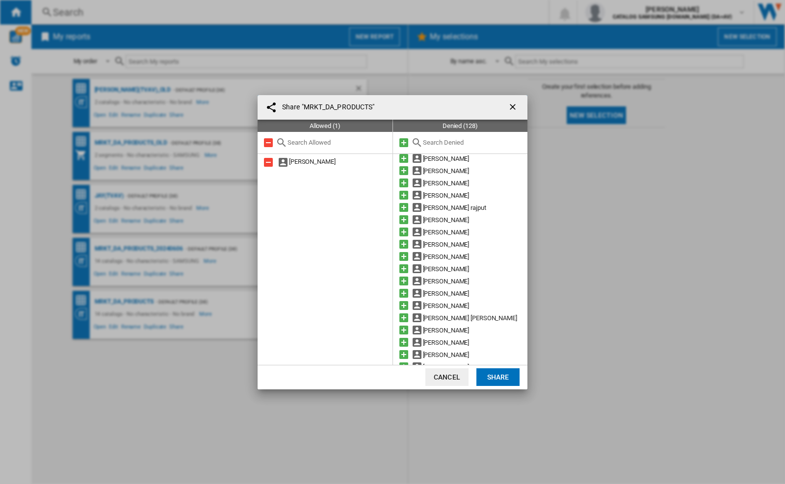 The image size is (785, 484). I want to click on md-icon: Add all, so click(404, 143).